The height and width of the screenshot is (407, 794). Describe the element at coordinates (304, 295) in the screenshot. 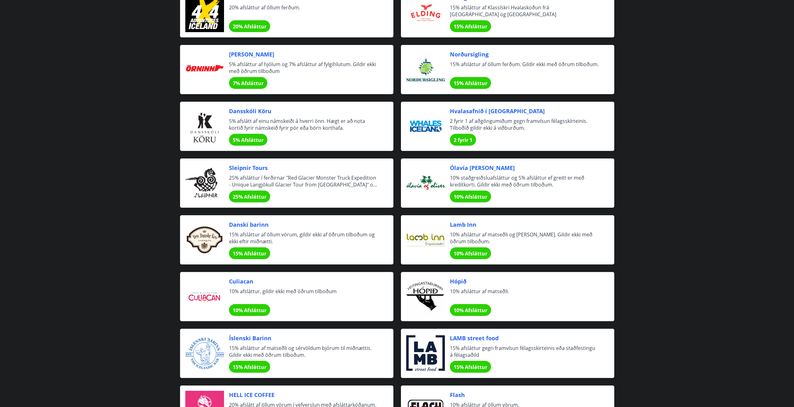

I see `span: 10% afsláttur, gildir ekki með öðrum tilboðum` at that location.